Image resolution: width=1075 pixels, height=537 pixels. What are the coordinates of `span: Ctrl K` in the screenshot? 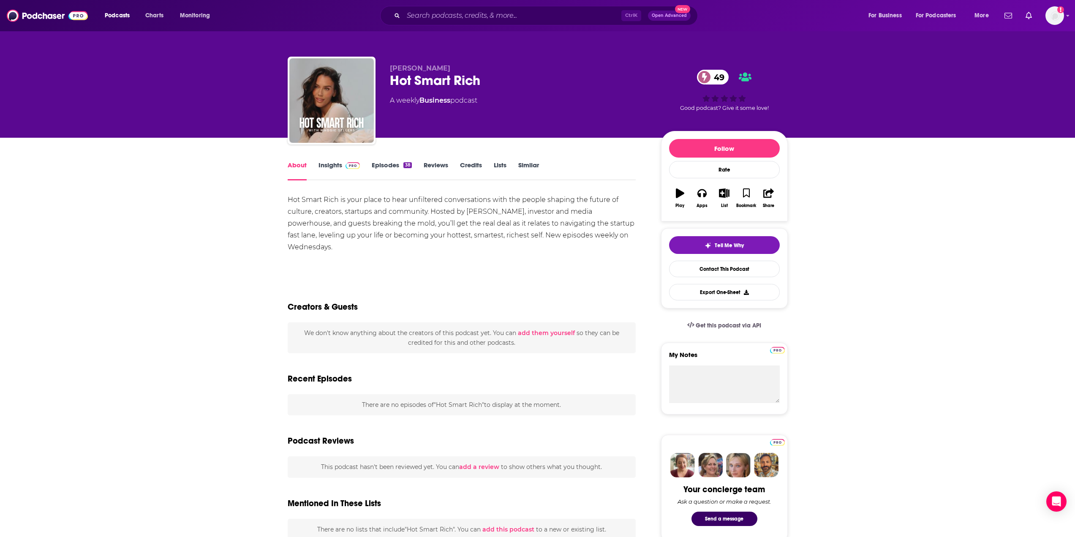 It's located at (631, 16).